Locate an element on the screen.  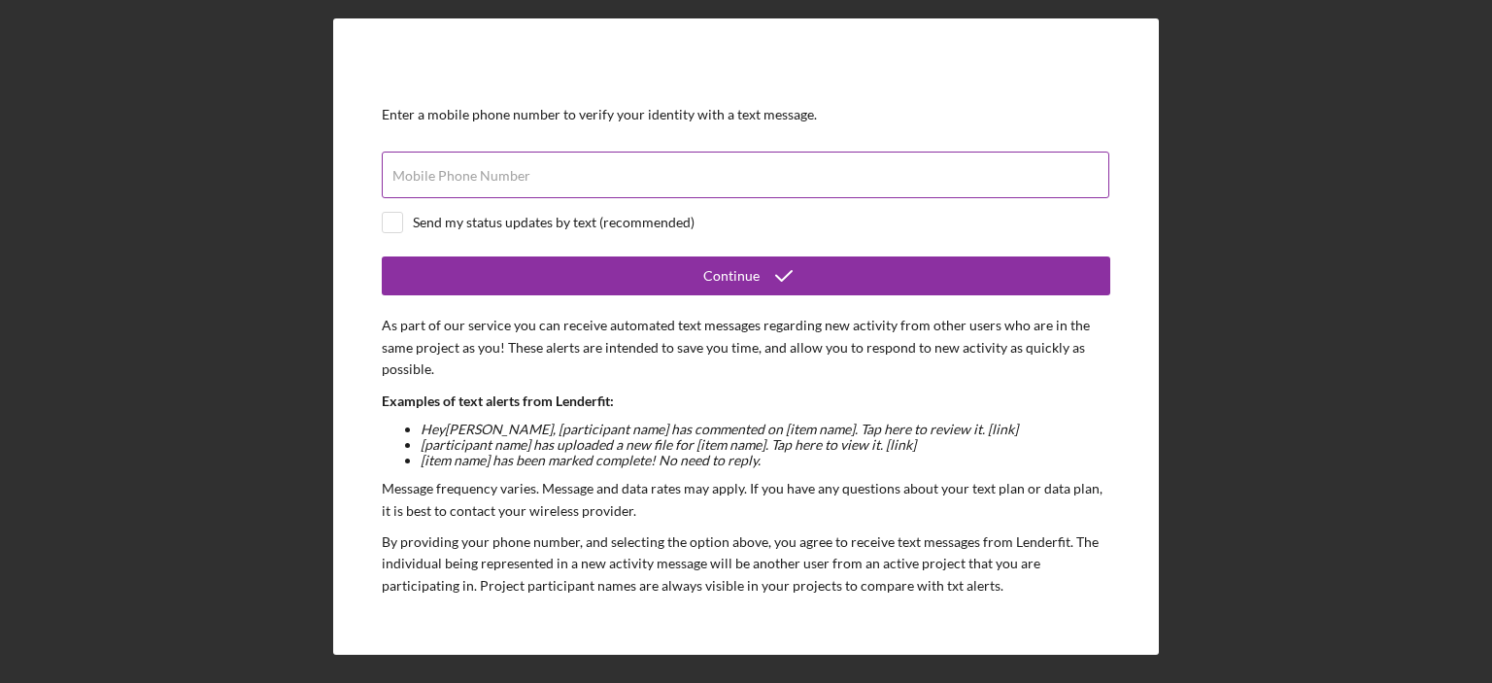
div: Send my status updates by text (recommended) is located at coordinates (554, 222).